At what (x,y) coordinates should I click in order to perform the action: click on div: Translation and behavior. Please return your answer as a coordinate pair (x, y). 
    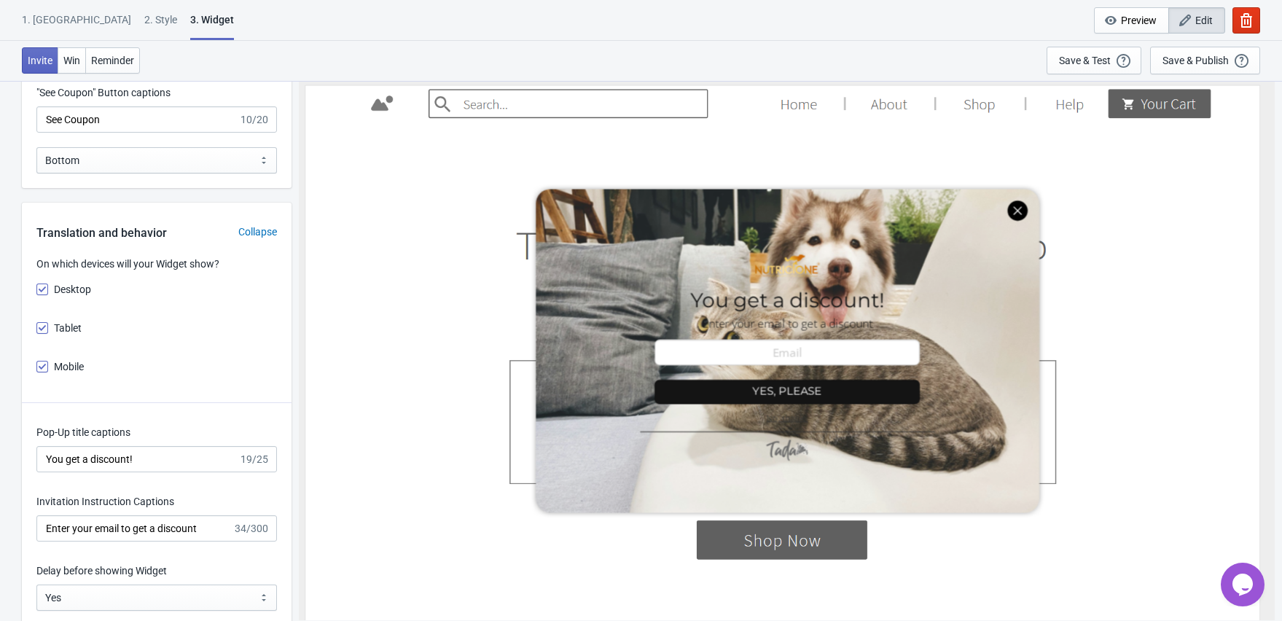
    Looking at the image, I should click on (101, 233).